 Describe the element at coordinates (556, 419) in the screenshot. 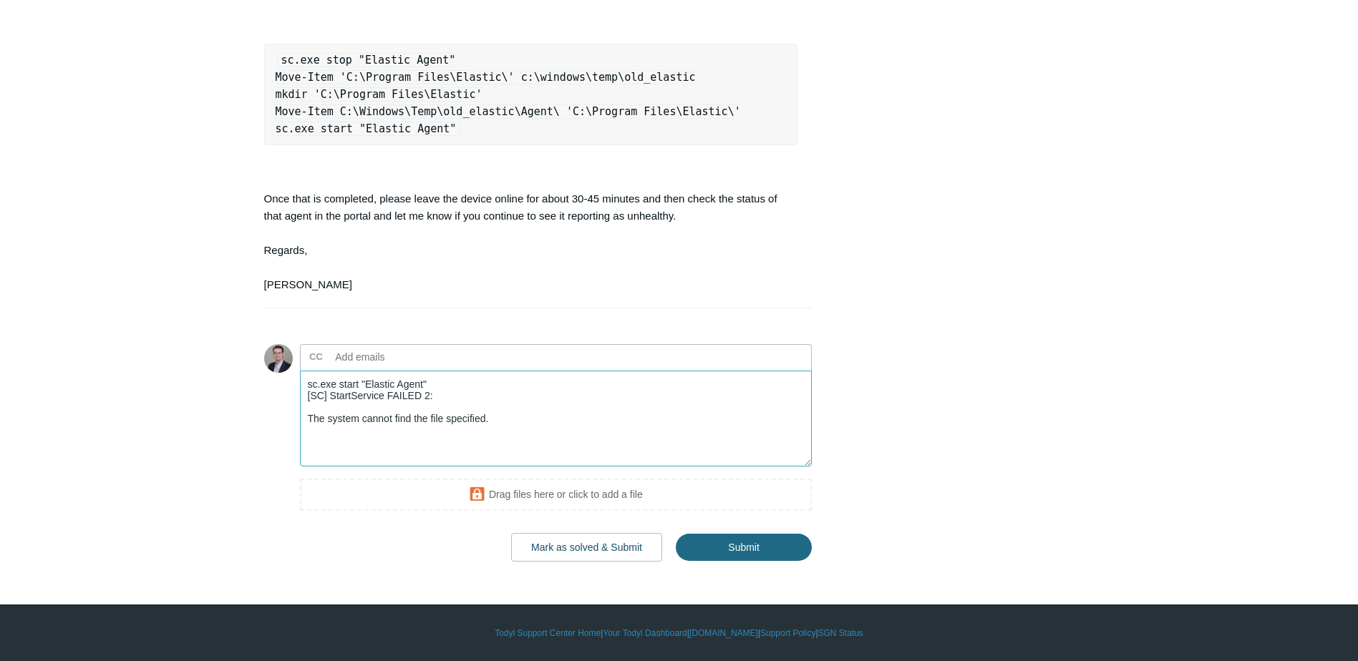

I see `textarea: Add your reply` at that location.